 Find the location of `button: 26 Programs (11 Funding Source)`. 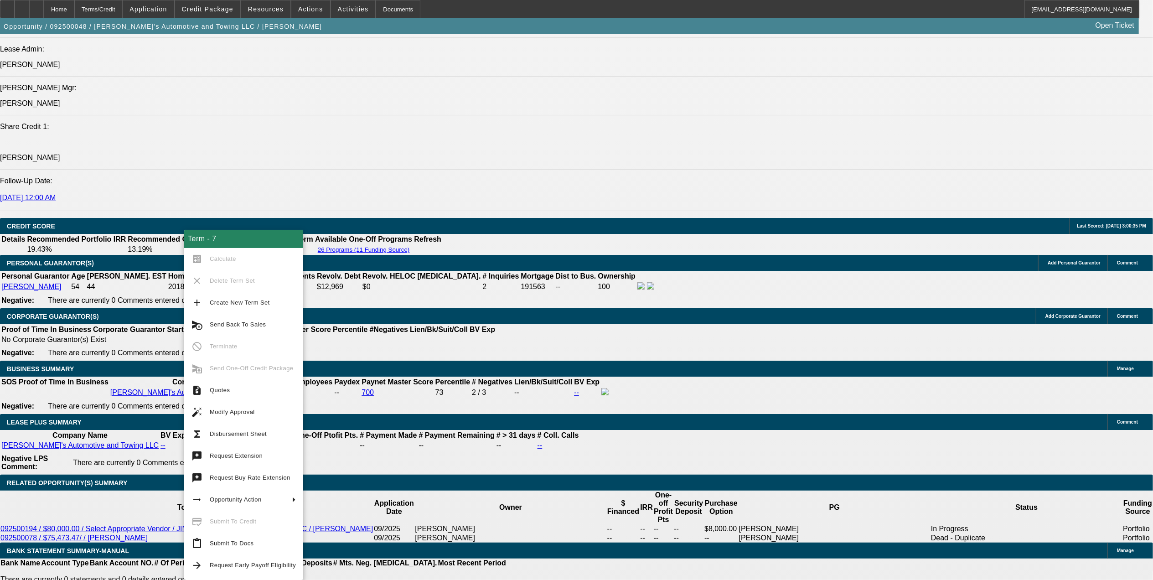

button: 26 Programs (11 Funding Source) is located at coordinates (364, 249).